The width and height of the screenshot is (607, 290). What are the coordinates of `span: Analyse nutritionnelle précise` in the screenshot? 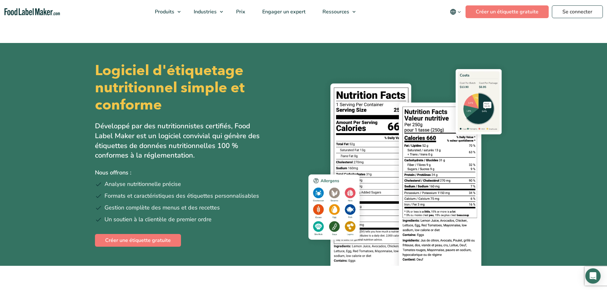 It's located at (143, 184).